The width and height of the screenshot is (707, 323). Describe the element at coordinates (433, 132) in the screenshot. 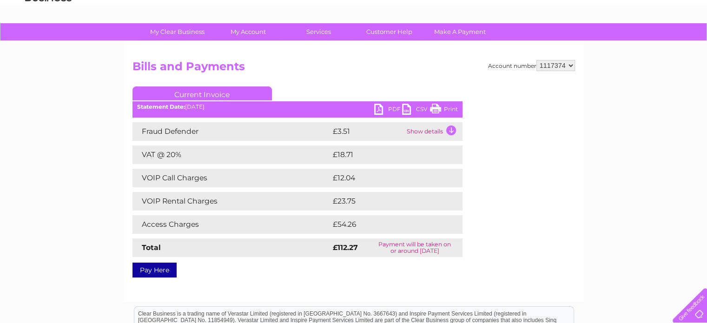

I see `td: Show details` at that location.